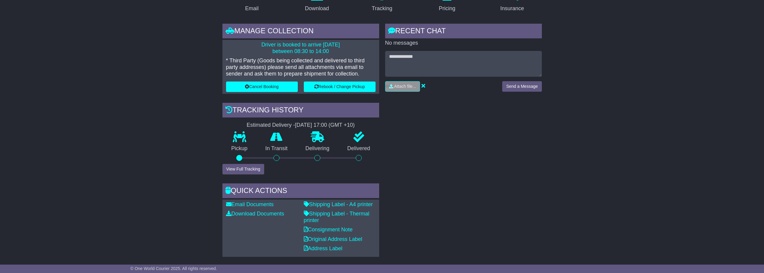  I want to click on a: Download Documents, so click(255, 214).